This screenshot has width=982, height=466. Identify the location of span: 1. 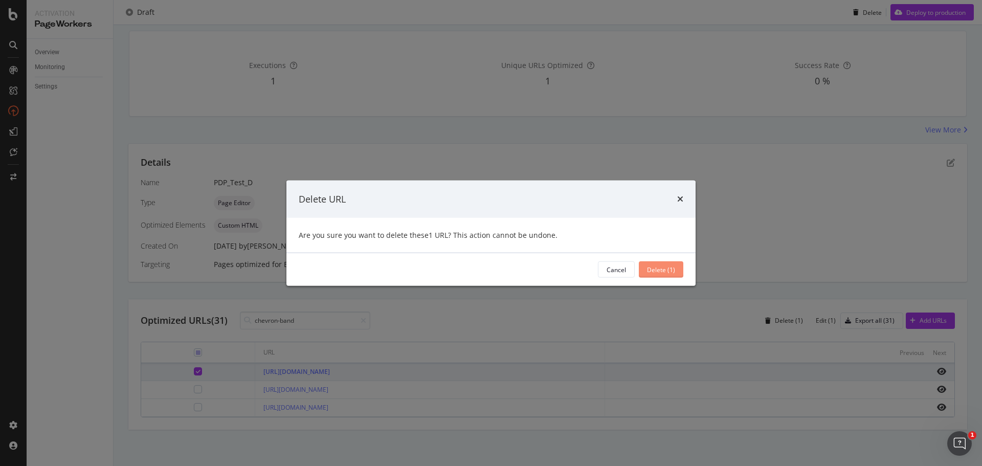
(972, 435).